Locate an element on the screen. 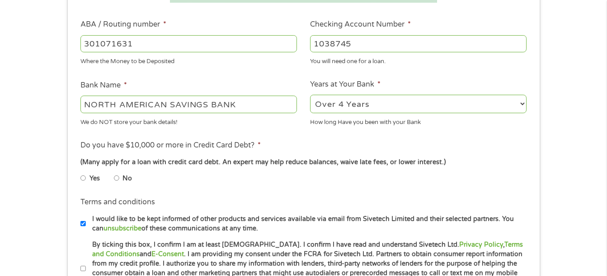 The image size is (607, 276). input: 263177916 is located at coordinates (188, 44).